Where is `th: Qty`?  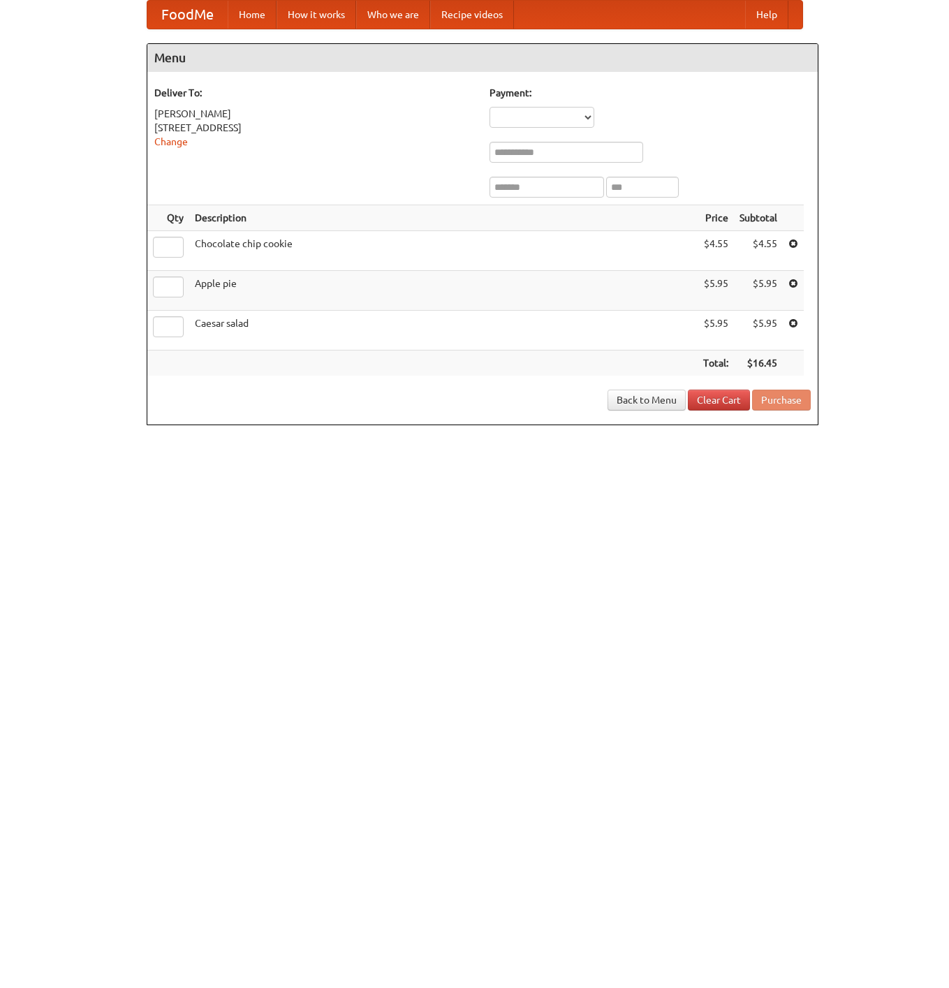 th: Qty is located at coordinates (168, 218).